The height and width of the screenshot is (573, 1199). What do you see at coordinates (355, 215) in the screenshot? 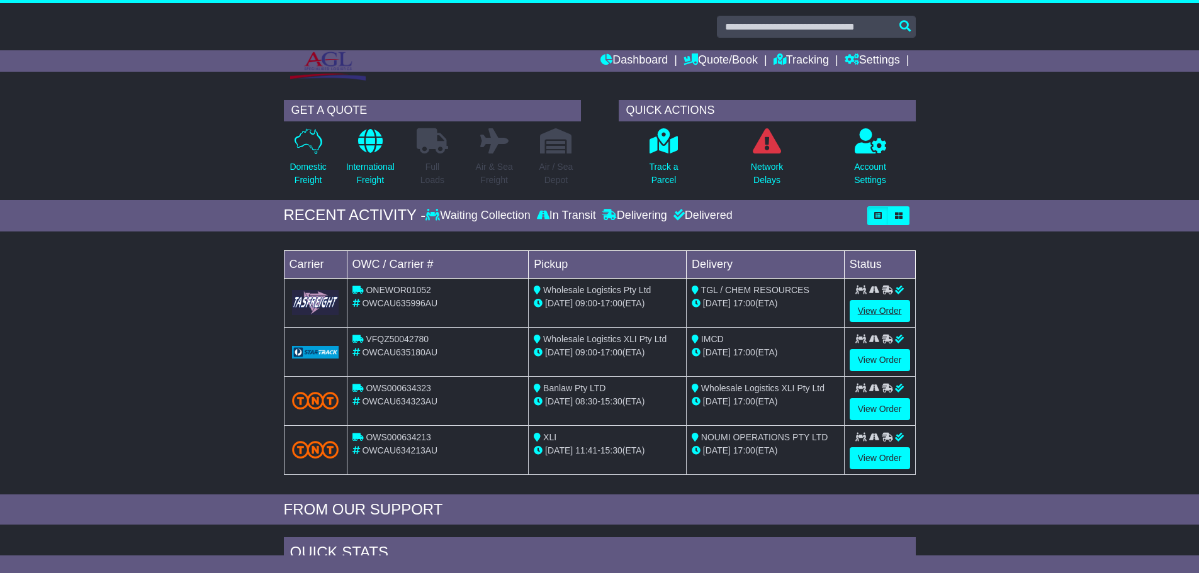
I see `div: RECENT ACTIVITY -` at bounding box center [355, 215].